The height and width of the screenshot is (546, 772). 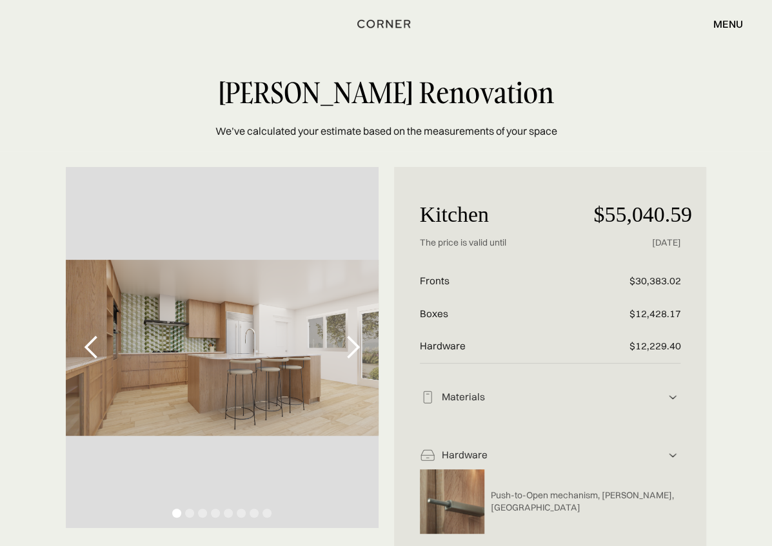 I want to click on p: $55,040.59, so click(x=636, y=214).